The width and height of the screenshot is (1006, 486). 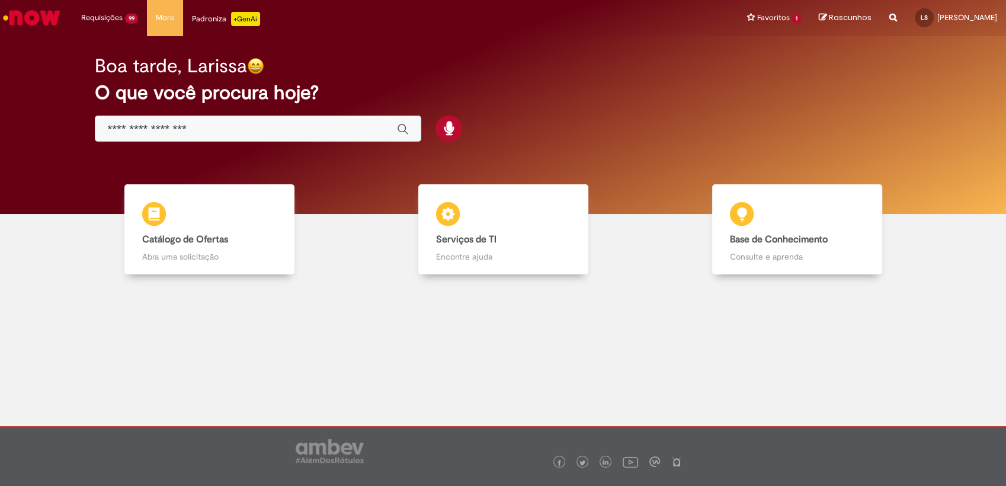 I want to click on span: 1, so click(x=796, y=18).